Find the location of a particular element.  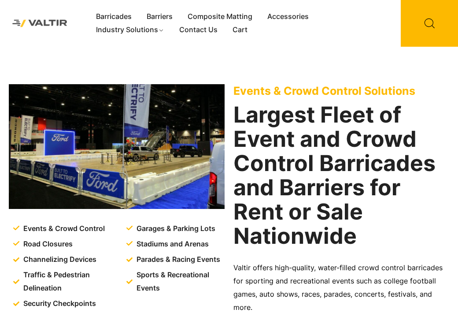

a: Industry Solutions is located at coordinates (130, 30).